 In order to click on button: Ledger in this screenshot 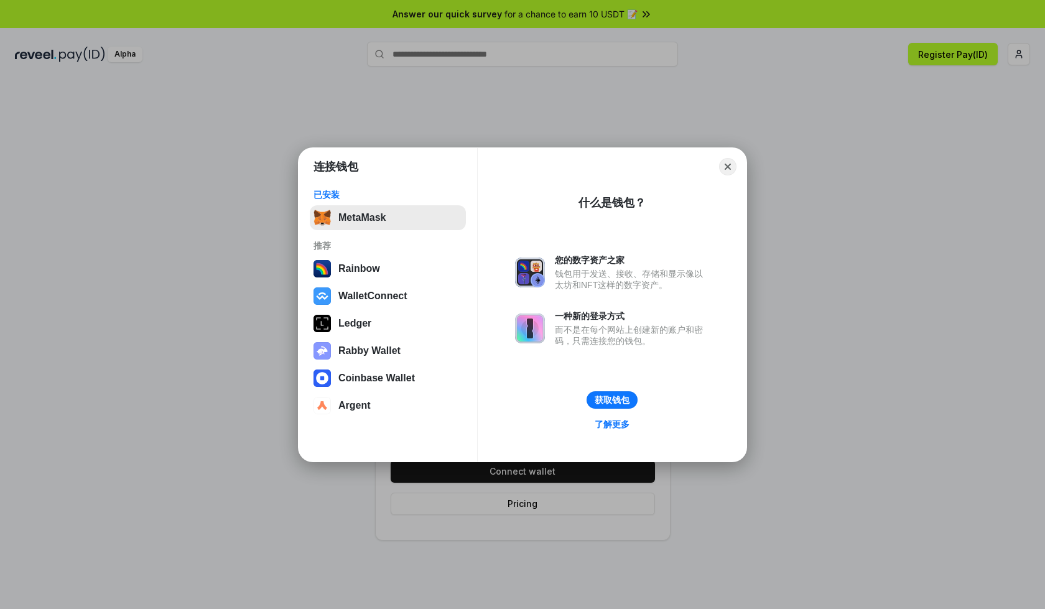, I will do `click(388, 323)`.